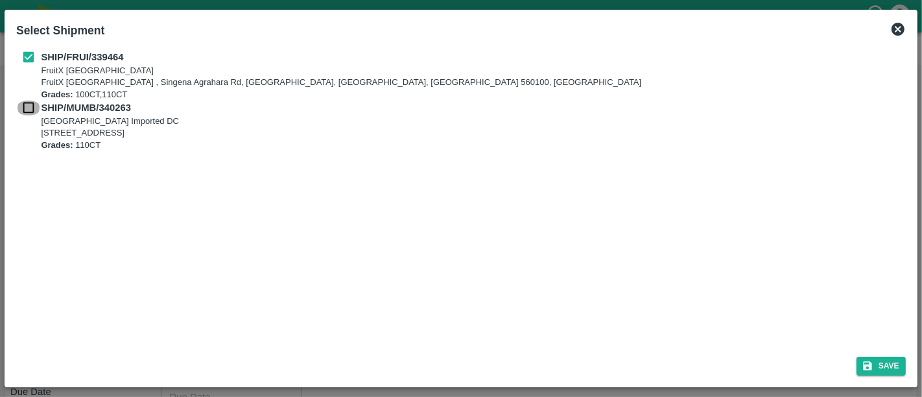  What do you see at coordinates (60, 30) in the screenshot?
I see `b: Select Shipment` at bounding box center [60, 30].